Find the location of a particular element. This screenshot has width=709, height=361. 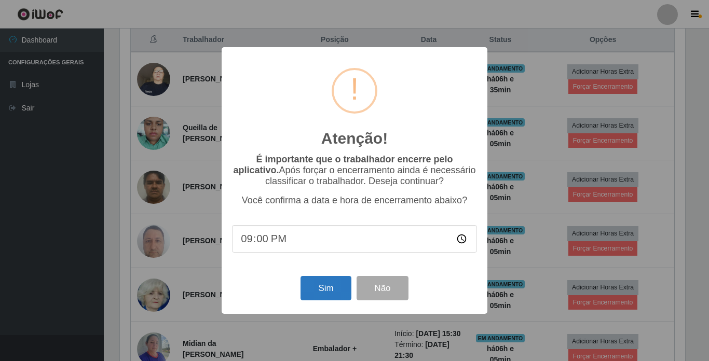

b: É importante que o trabalhador encerre pelo aplicativo. is located at coordinates (343, 165).